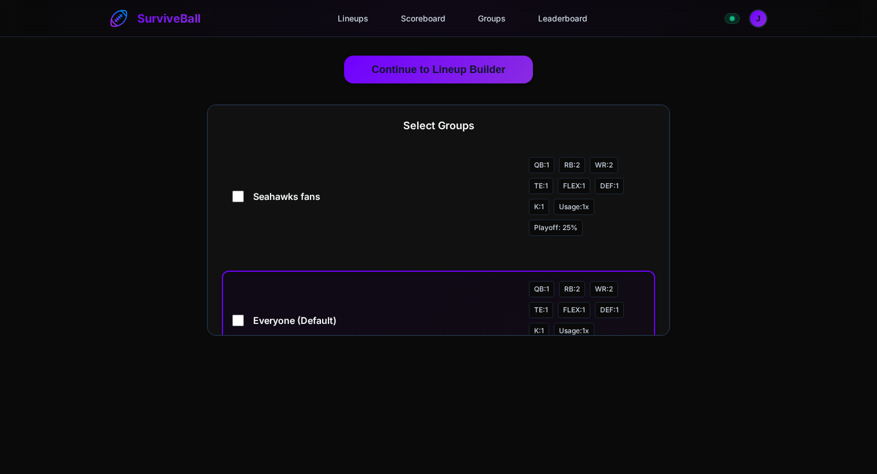 The image size is (877, 474). Describe the element at coordinates (387, 320) in the screenshot. I see `span: Everyone (Default)` at that location.